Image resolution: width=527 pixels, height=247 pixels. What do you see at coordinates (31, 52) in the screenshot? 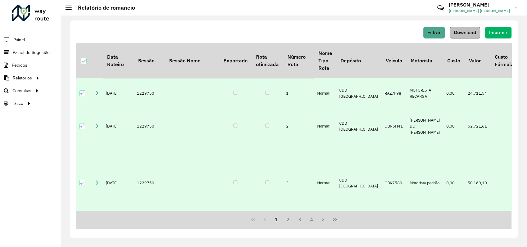
I see `span: Painel de Sugestão` at bounding box center [31, 52].